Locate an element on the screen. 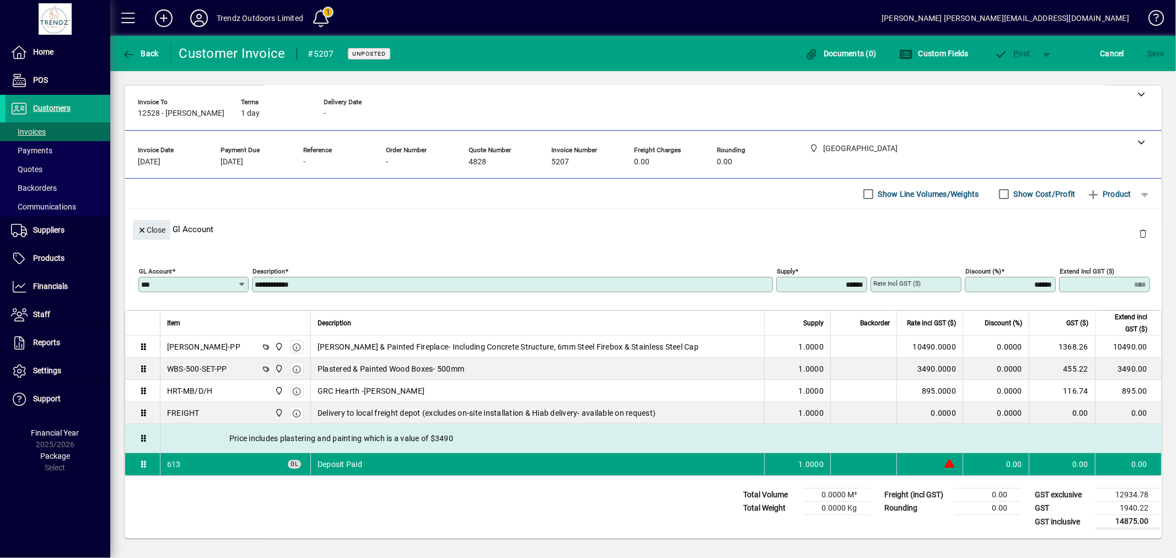  span: Settings is located at coordinates (47, 370).